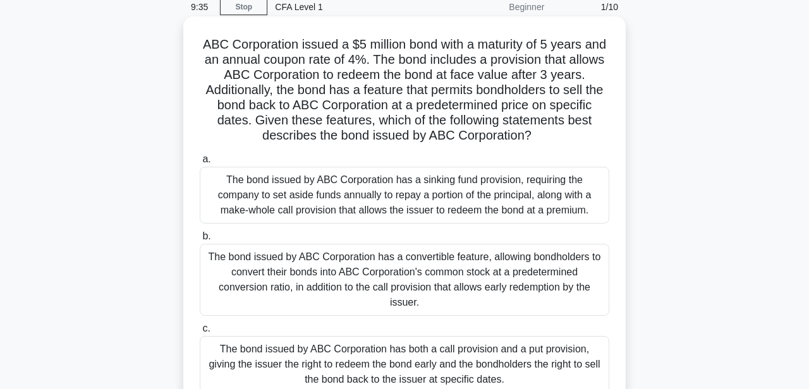 This screenshot has height=389, width=809. Describe the element at coordinates (405, 195) in the screenshot. I see `div: The bond issued by ABC Corporation has a sinking fund provision, requiring the company to set asi...` at that location.